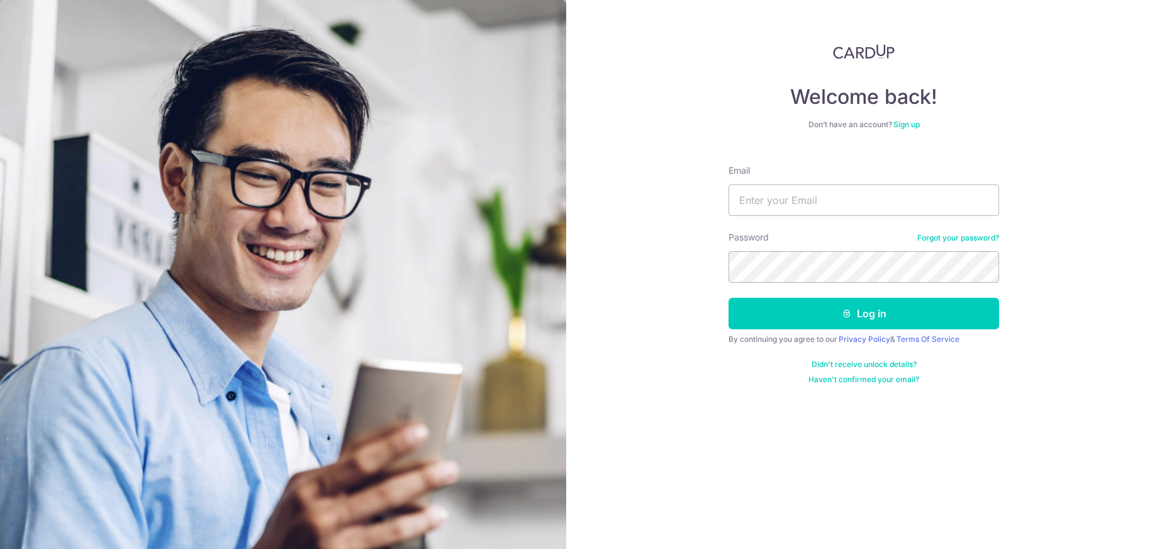 This screenshot has width=1162, height=549. What do you see at coordinates (864, 125) in the screenshot?
I see `div: Don’t have an account?` at bounding box center [864, 125].